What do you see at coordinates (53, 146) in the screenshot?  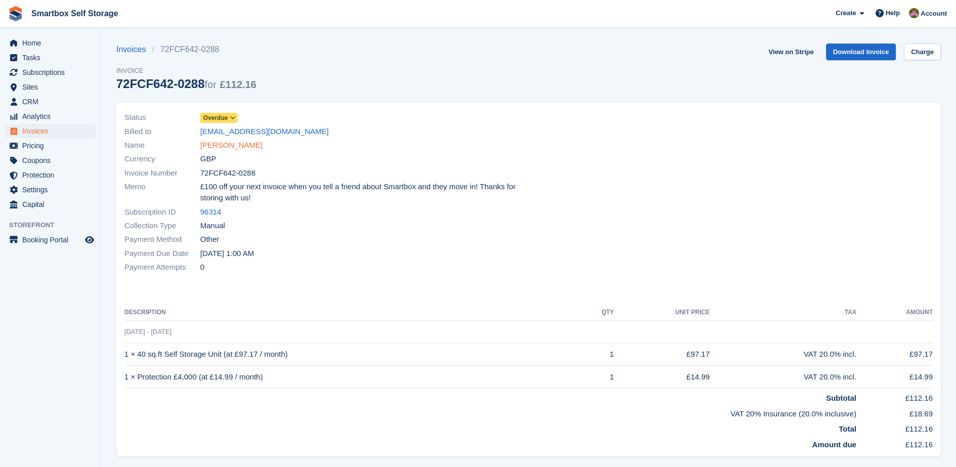 I see `span: Pricing` at bounding box center [53, 146].